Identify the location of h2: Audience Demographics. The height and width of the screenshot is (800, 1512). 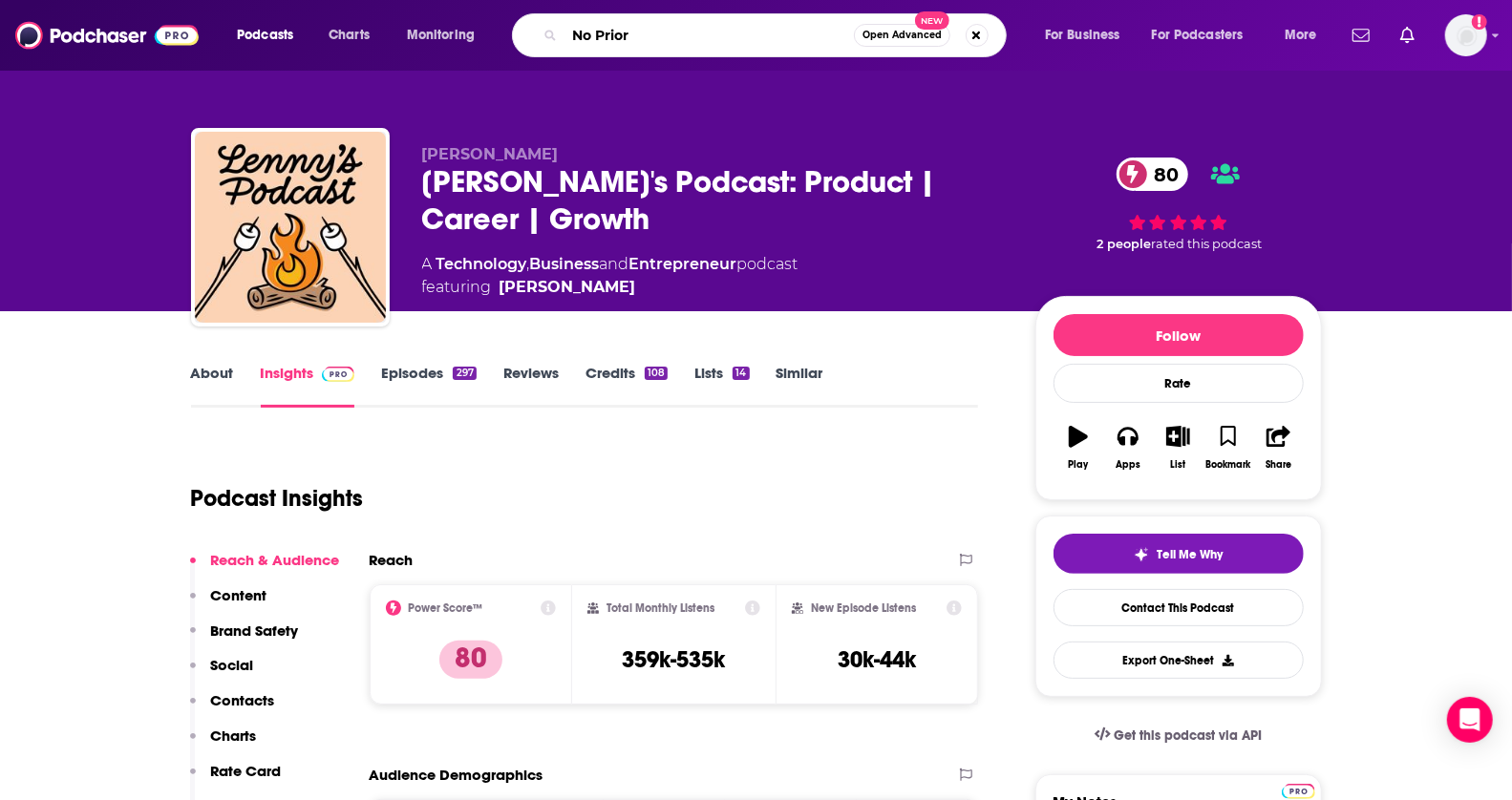
(457, 774).